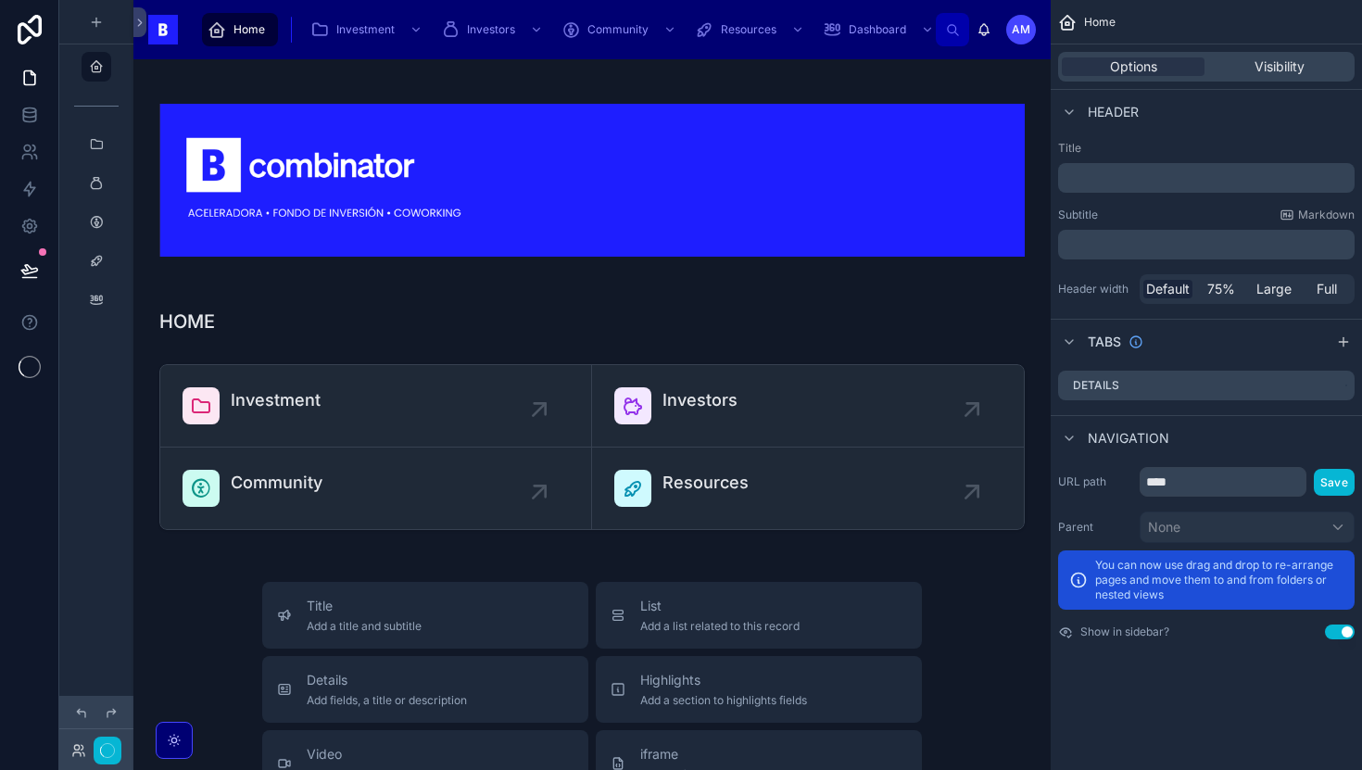 The height and width of the screenshot is (770, 1362). I want to click on a: Community, so click(621, 30).